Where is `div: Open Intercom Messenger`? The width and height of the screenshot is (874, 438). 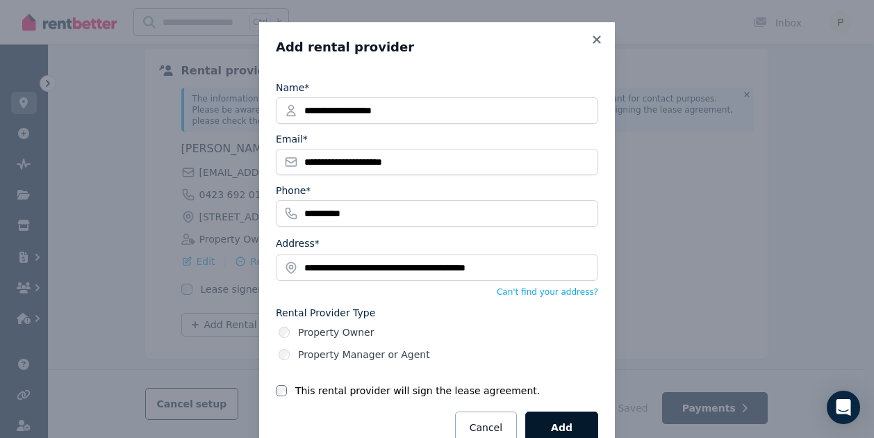 div: Open Intercom Messenger is located at coordinates (844, 407).